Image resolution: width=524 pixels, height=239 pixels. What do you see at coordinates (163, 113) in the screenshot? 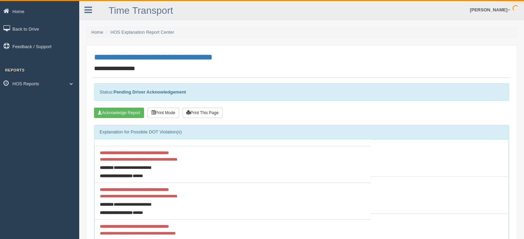
I see `button: Print Mode` at bounding box center [163, 113].